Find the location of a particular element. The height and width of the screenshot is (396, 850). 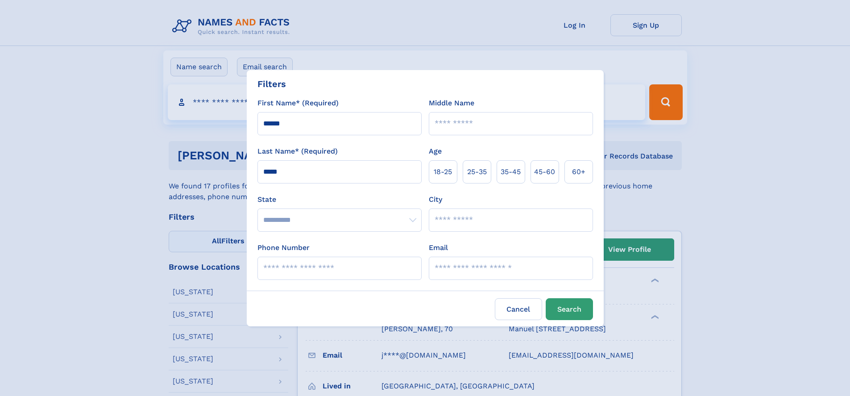

label: Email is located at coordinates (438, 248).